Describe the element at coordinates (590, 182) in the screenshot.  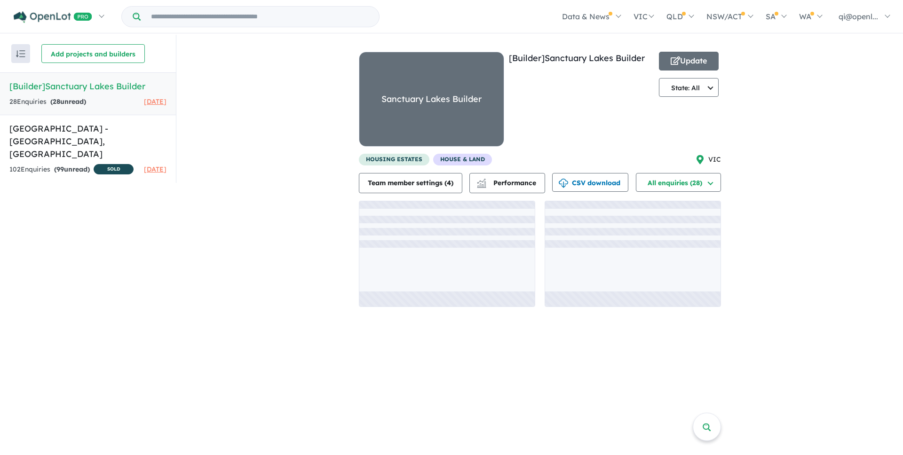
I see `button: CSV download` at that location.